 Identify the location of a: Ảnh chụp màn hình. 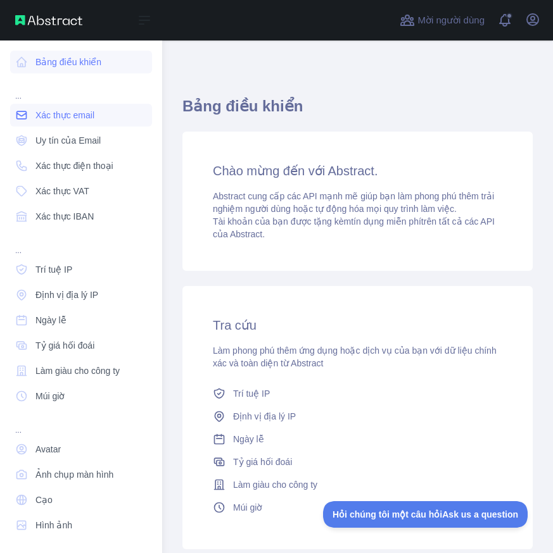
(81, 475).